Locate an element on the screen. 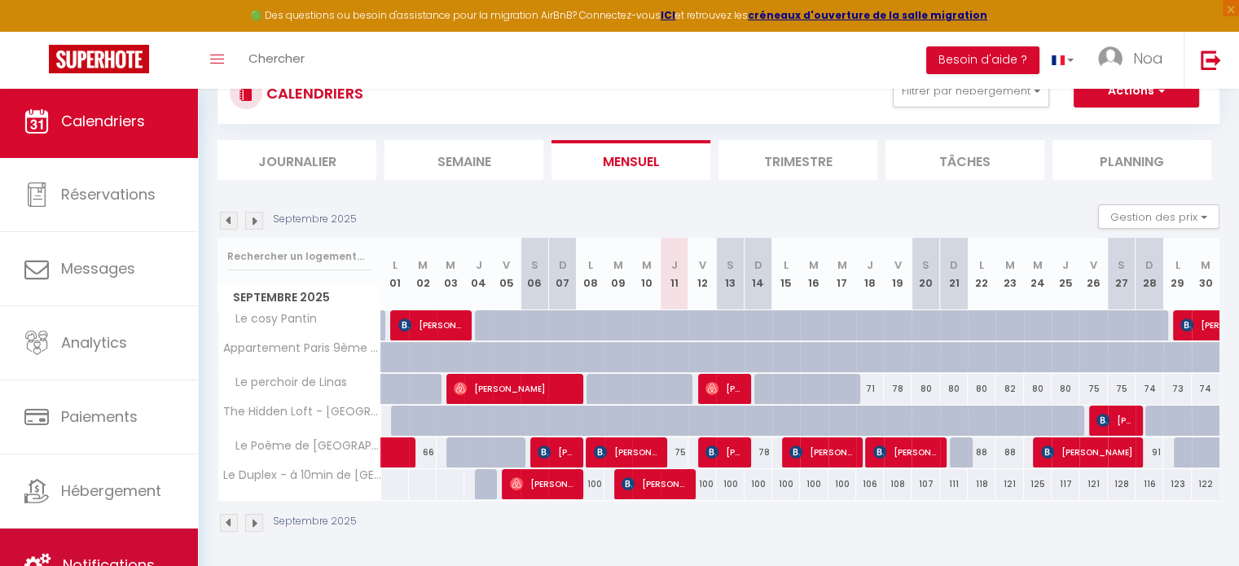  span: Paiements is located at coordinates (99, 416).